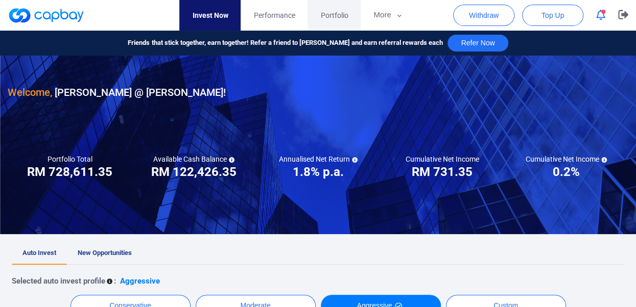 Image resolution: width=636 pixels, height=307 pixels. What do you see at coordinates (30, 92) in the screenshot?
I see `span: Welcome,` at bounding box center [30, 92].